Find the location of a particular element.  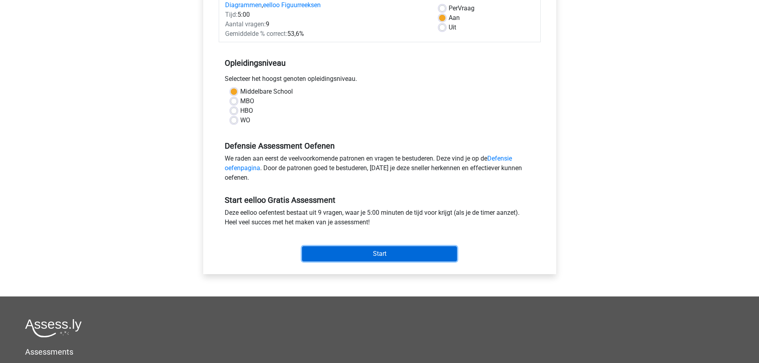

span: Gemiddelde % correct: is located at coordinates (256, 33).